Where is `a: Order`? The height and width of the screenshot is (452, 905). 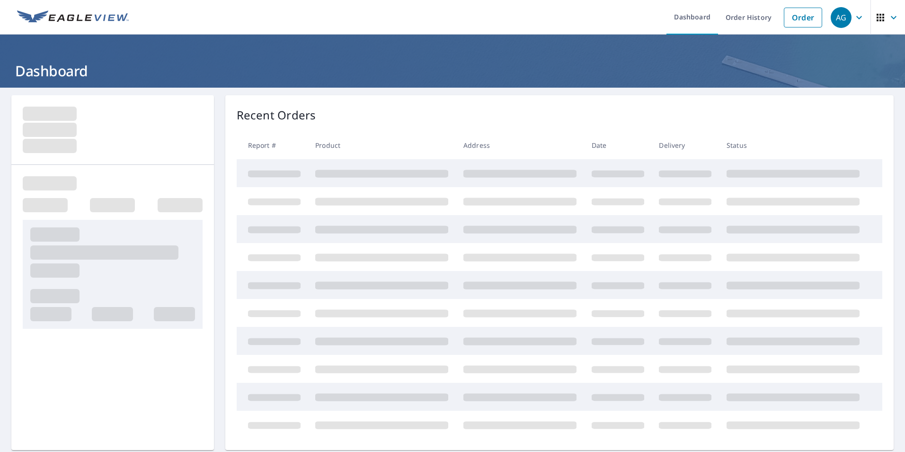
a: Order is located at coordinates (803, 18).